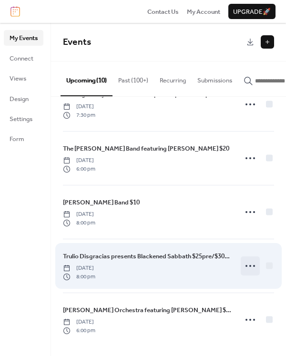  What do you see at coordinates (23, 119) in the screenshot?
I see `a: Settings` at bounding box center [23, 119].